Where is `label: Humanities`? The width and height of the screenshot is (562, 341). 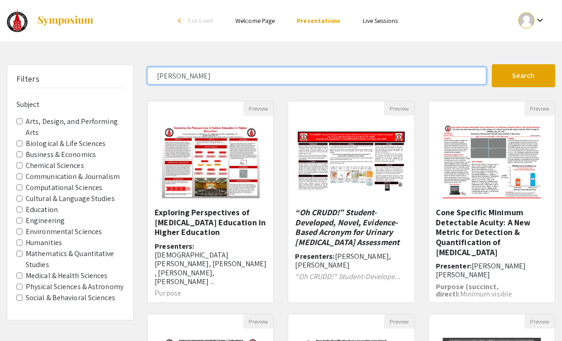
label: Humanities is located at coordinates (44, 242).